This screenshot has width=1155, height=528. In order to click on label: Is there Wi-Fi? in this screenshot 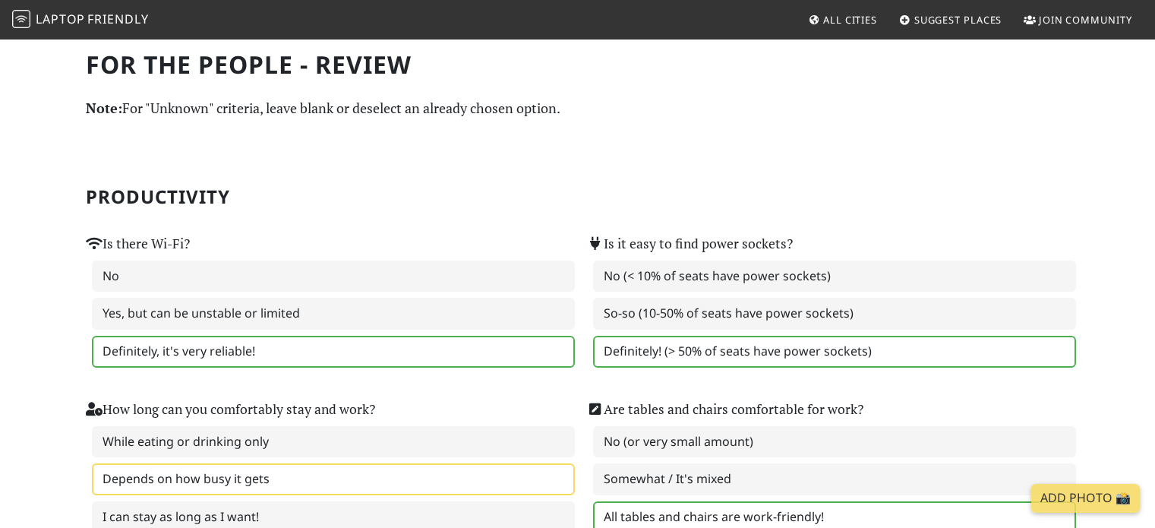, I will do `click(137, 244)`.